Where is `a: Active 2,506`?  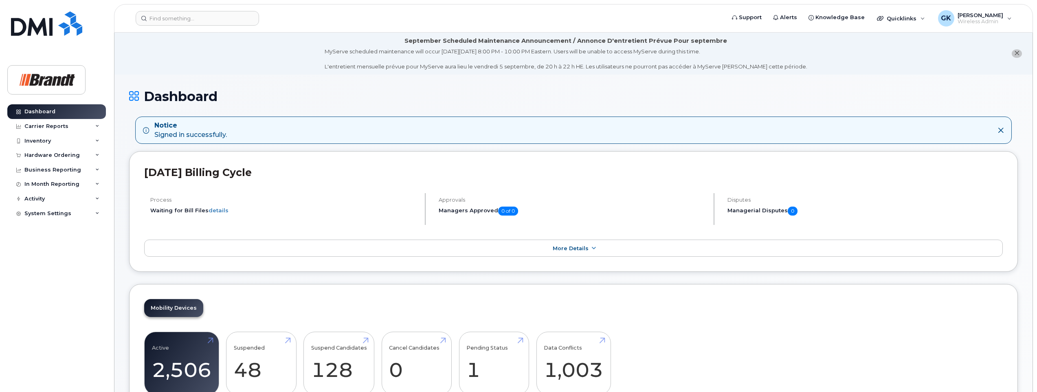
a: Active 2,506 is located at coordinates (182, 363).